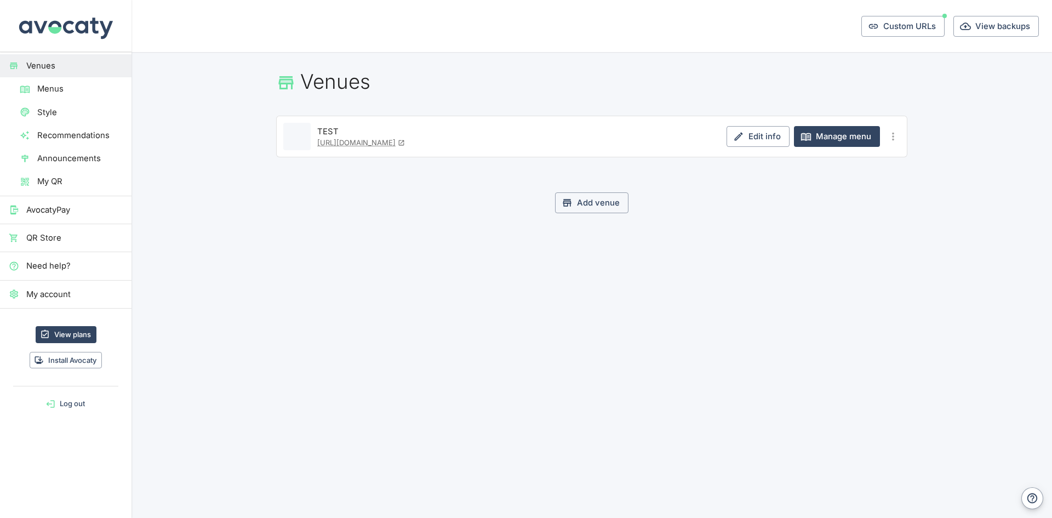  I want to click on p: TEST, so click(361, 132).